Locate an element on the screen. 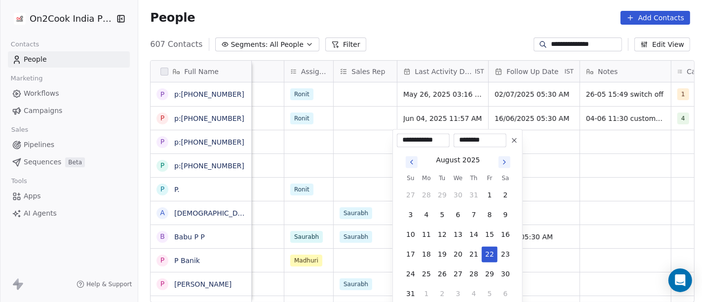 Image resolution: width=702 pixels, height=302 pixels. button: 8 is located at coordinates (490, 215).